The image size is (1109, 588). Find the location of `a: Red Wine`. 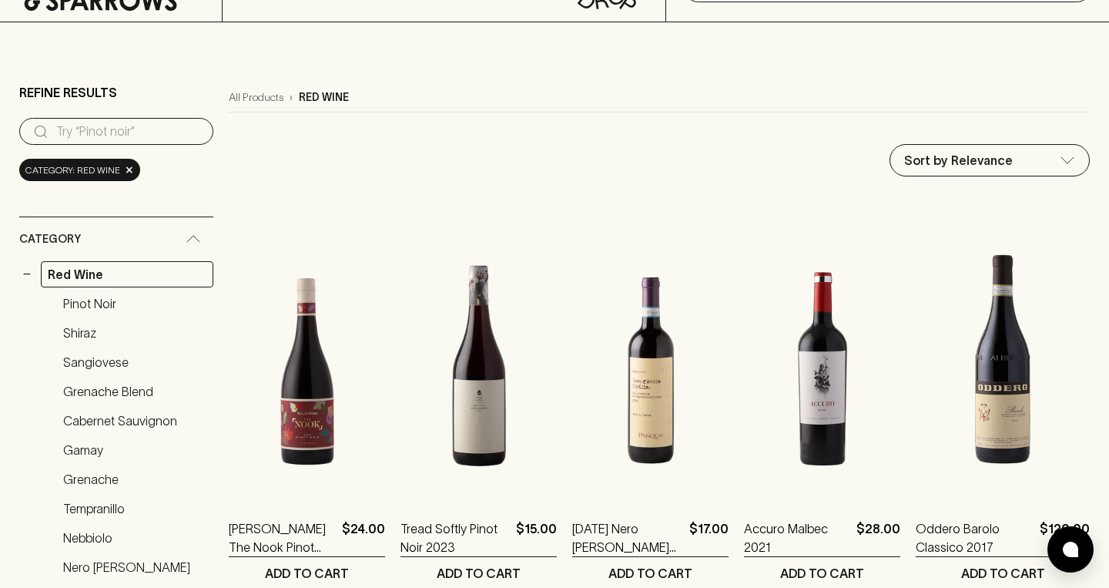

a: Red Wine is located at coordinates (127, 274).